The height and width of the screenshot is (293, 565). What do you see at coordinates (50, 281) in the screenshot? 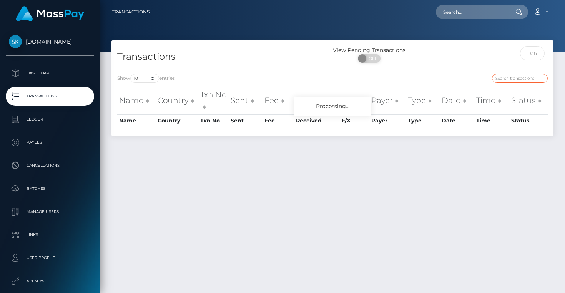
I see `p: API Keys` at bounding box center [50, 281].